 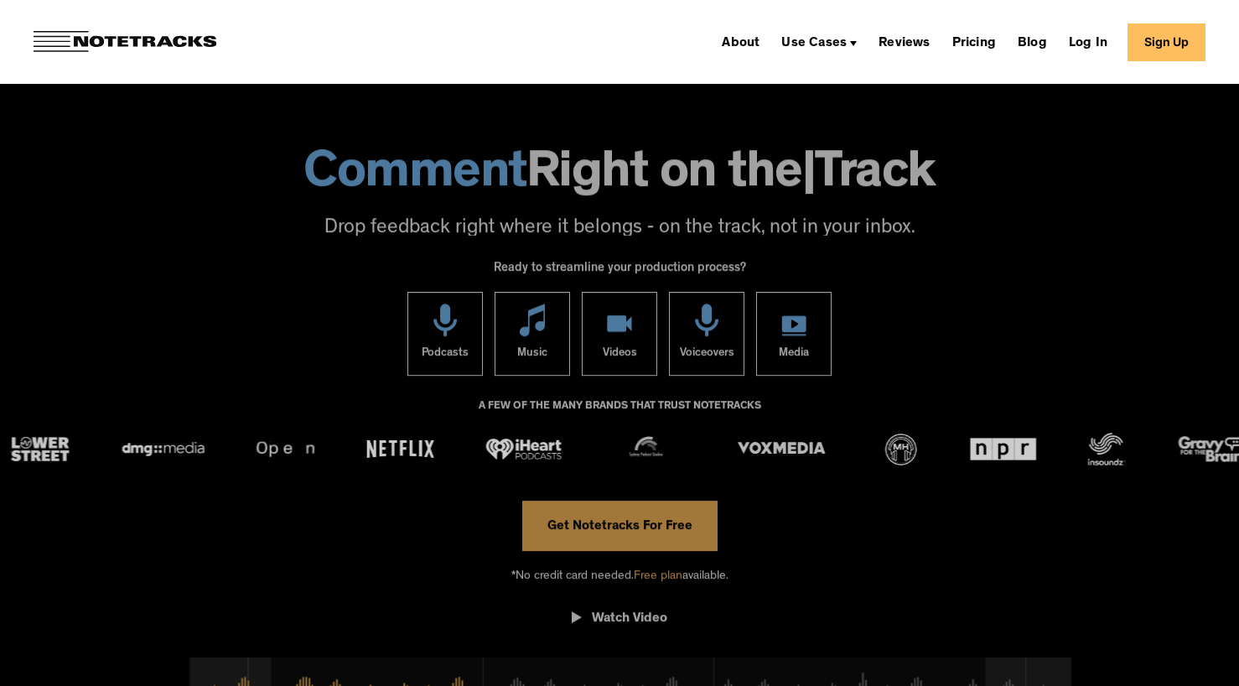 I want to click on a: Media, so click(x=794, y=334).